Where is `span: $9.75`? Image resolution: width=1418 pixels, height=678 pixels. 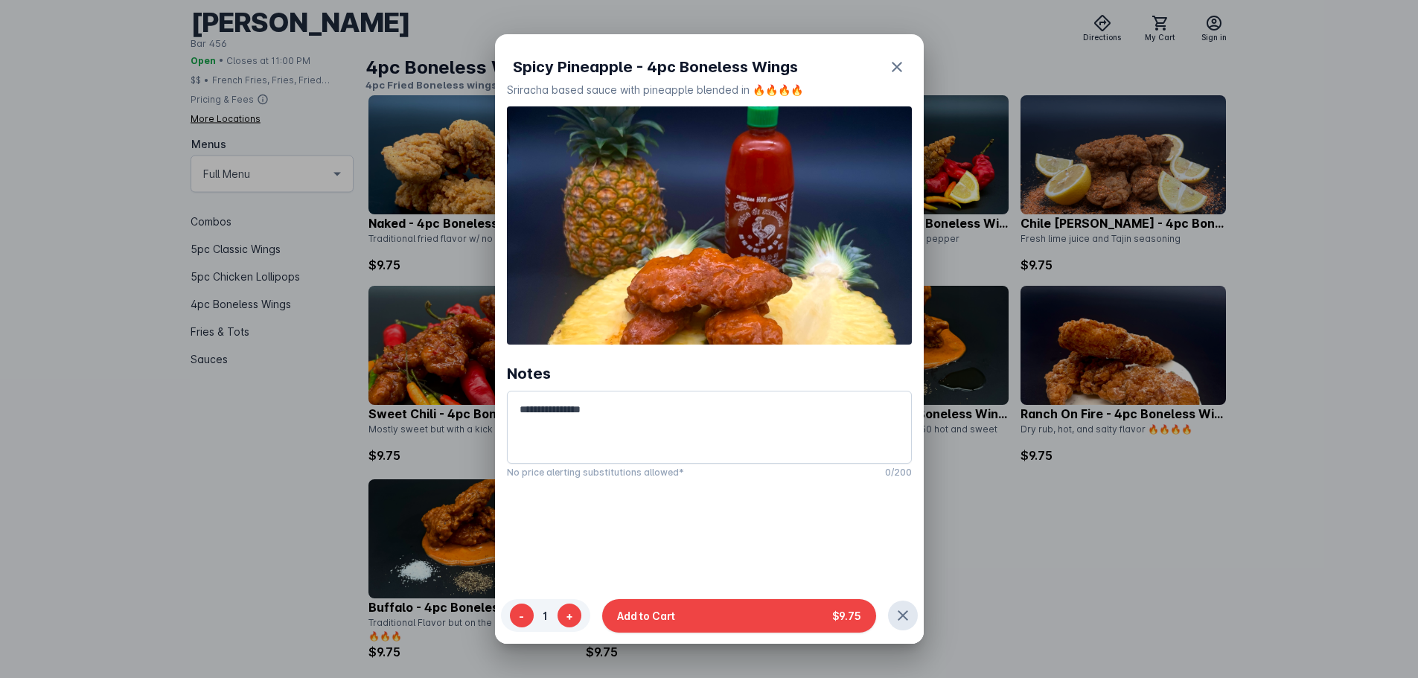
span: $9.75 is located at coordinates (847, 615).